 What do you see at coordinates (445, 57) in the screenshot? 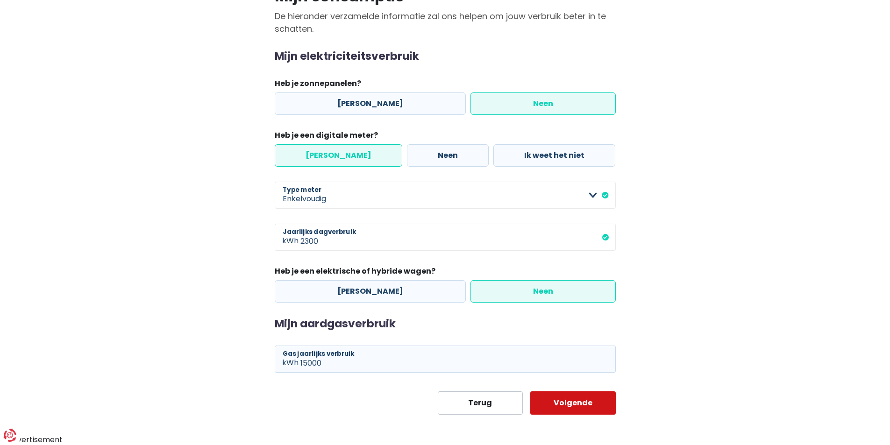
I see `h2: Mijn elektriciteitsverbruik` at bounding box center [445, 57].